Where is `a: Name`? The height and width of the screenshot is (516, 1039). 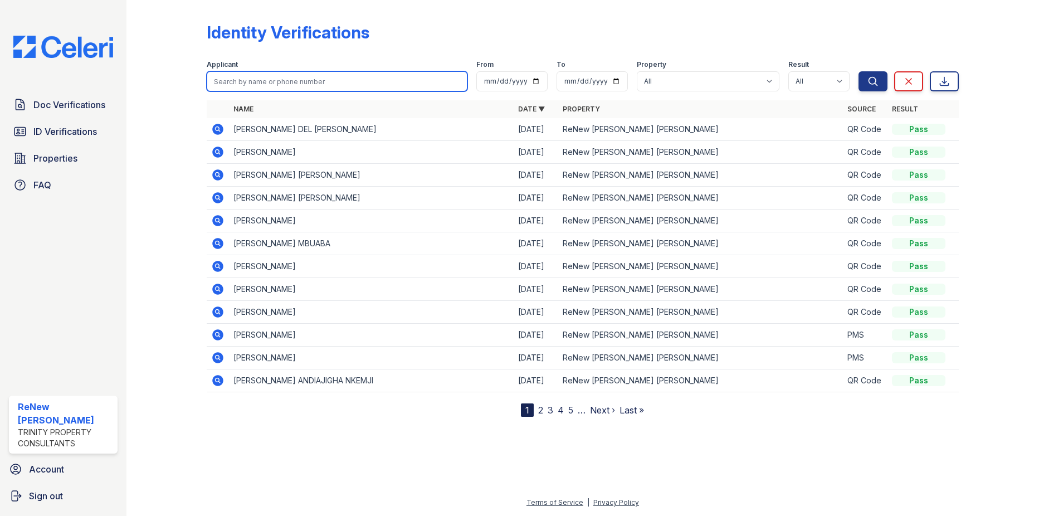 a: Name is located at coordinates (243, 109).